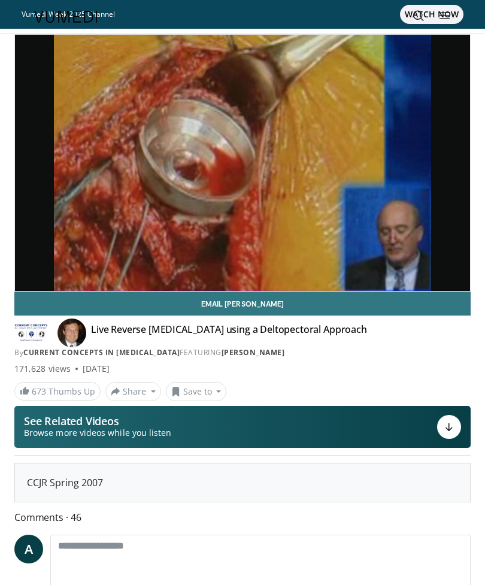  Describe the element at coordinates (98, 433) in the screenshot. I see `span: Browse more videos while you listen` at that location.